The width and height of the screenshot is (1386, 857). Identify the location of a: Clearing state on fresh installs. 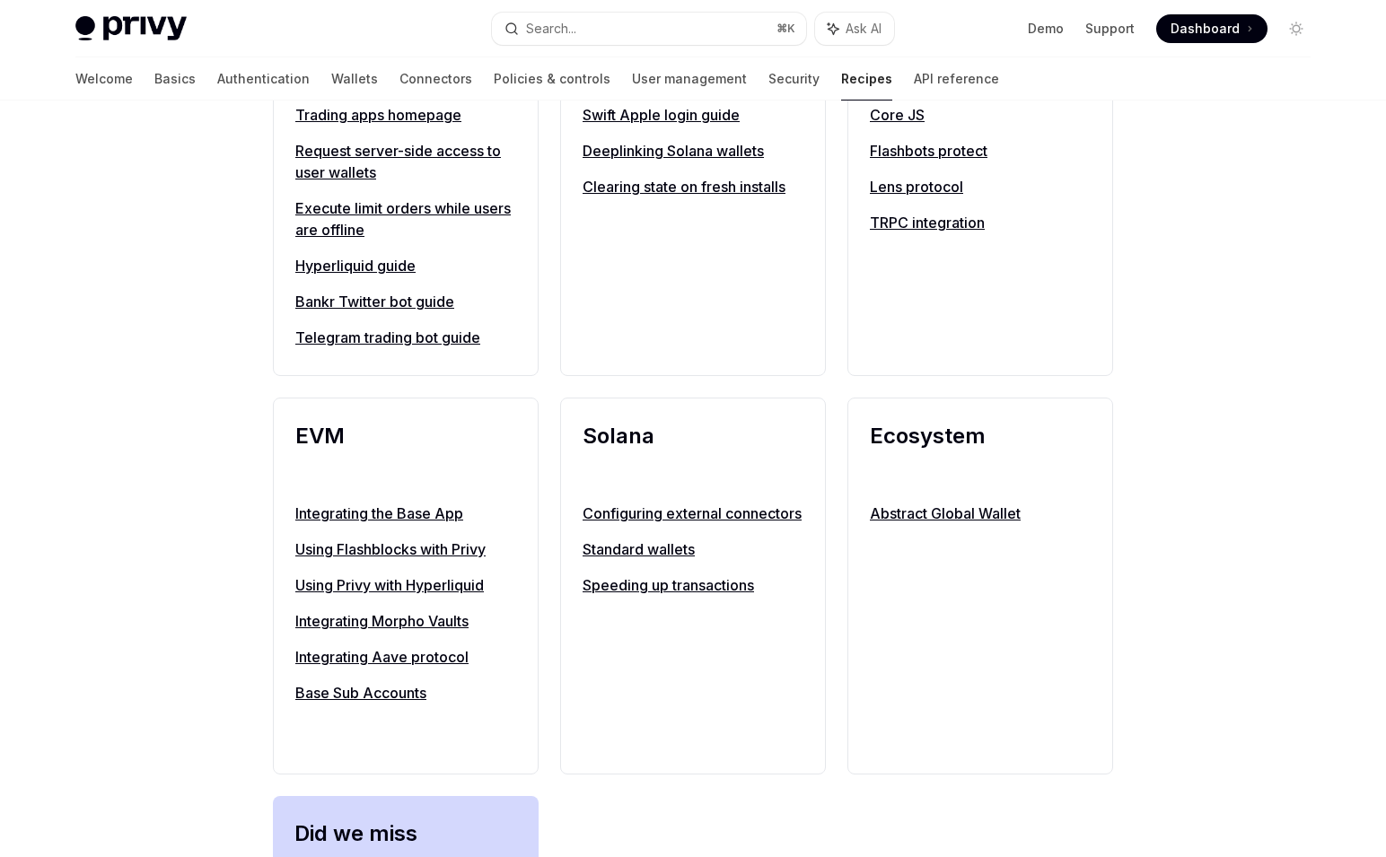
(693, 187).